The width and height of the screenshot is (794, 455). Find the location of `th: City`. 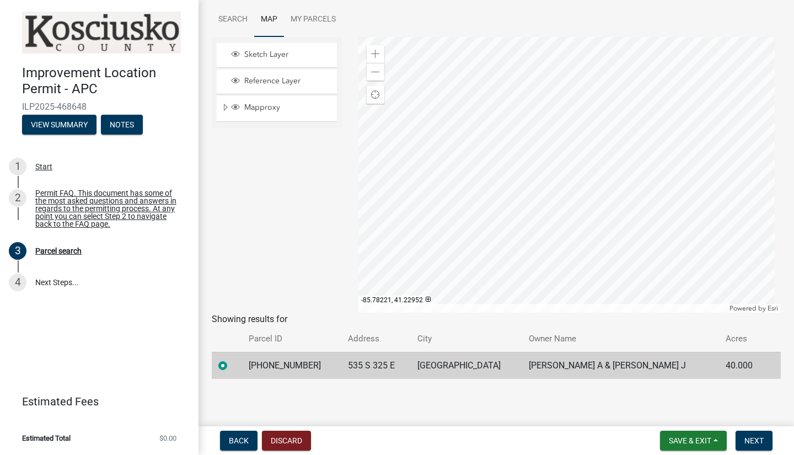

th: City is located at coordinates (466, 338).